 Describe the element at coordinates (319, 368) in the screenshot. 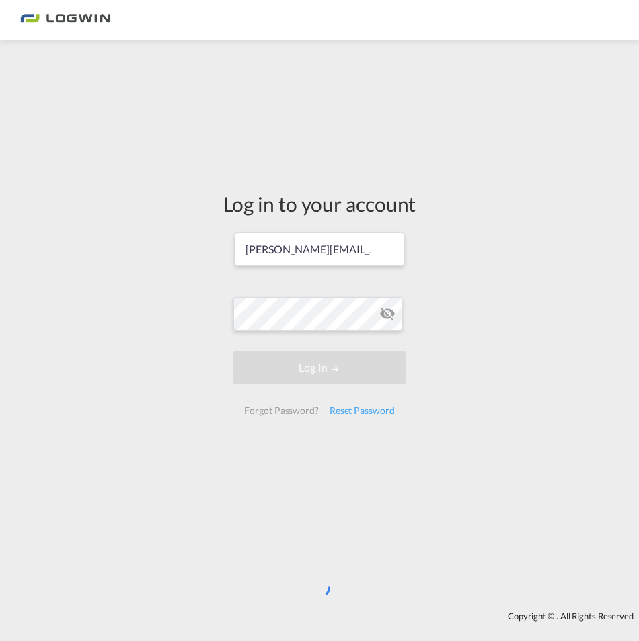

I see `button: LOGIN` at that location.